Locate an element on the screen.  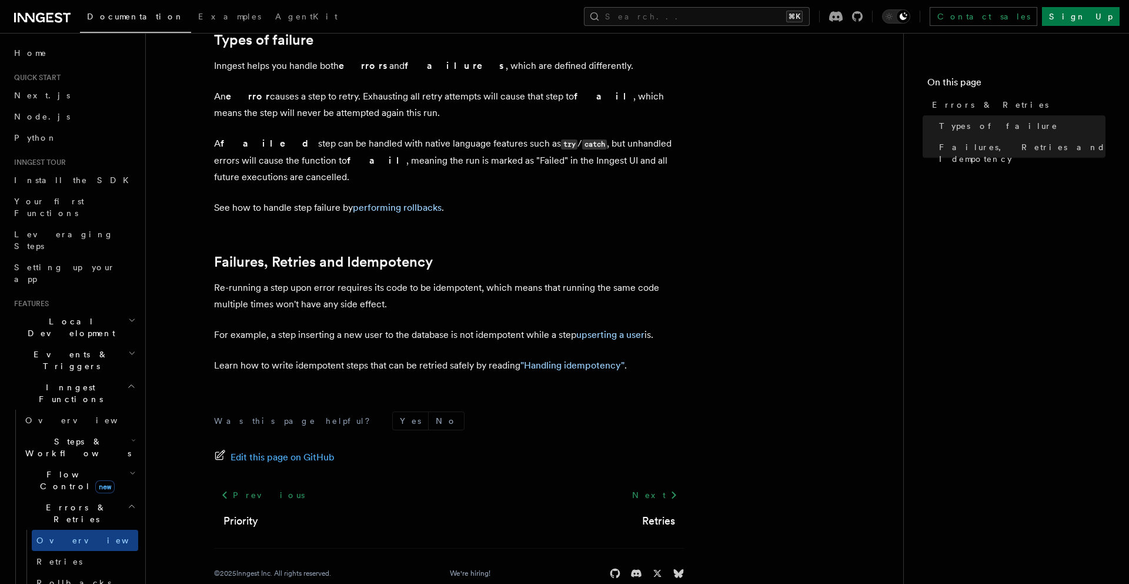
div: © 2025 Inngest Inc. All rights reserved. is located at coordinates (272, 573).